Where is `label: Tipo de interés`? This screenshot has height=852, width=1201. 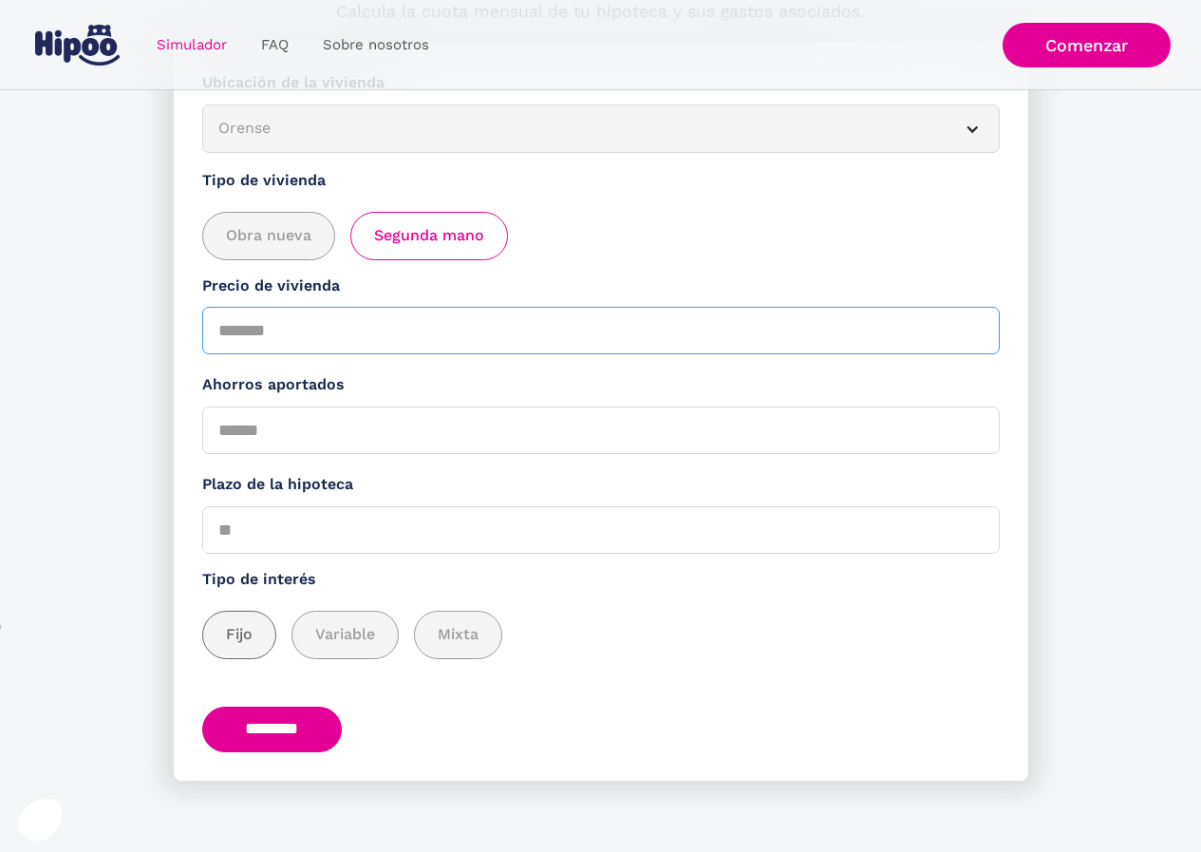 label: Tipo de interés is located at coordinates (601, 579).